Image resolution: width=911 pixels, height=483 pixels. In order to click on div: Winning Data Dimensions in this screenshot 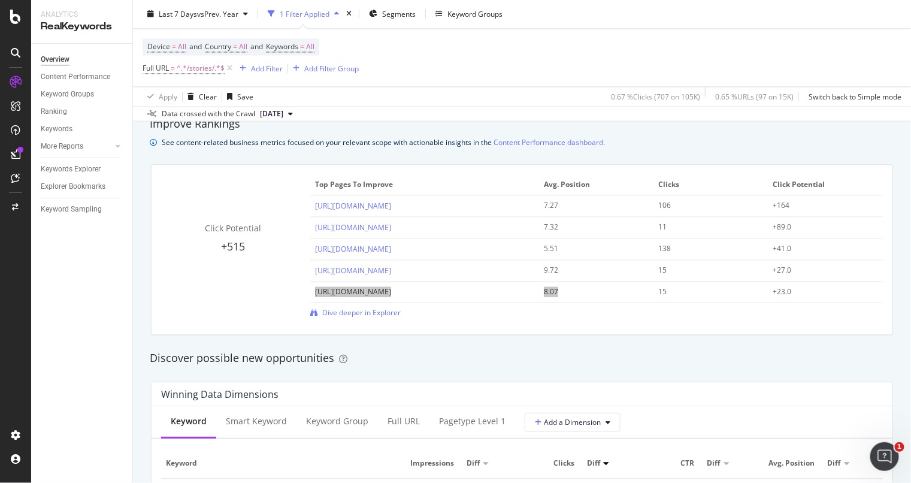, I will do `click(220, 394)`.